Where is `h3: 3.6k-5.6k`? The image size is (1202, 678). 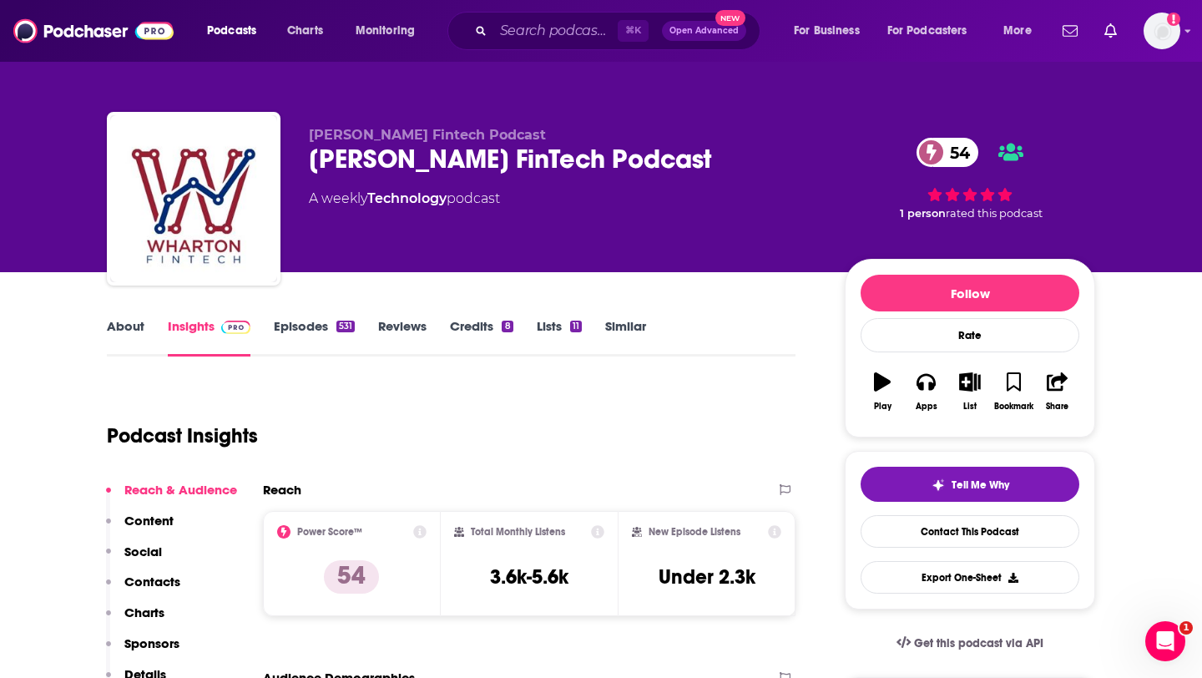 h3: 3.6k-5.6k is located at coordinates (529, 577).